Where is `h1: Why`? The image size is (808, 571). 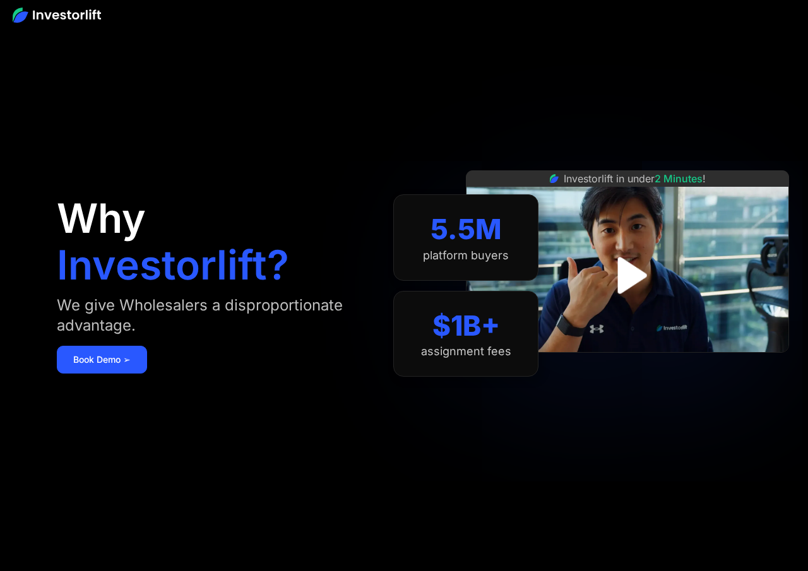 h1: Why is located at coordinates (101, 218).